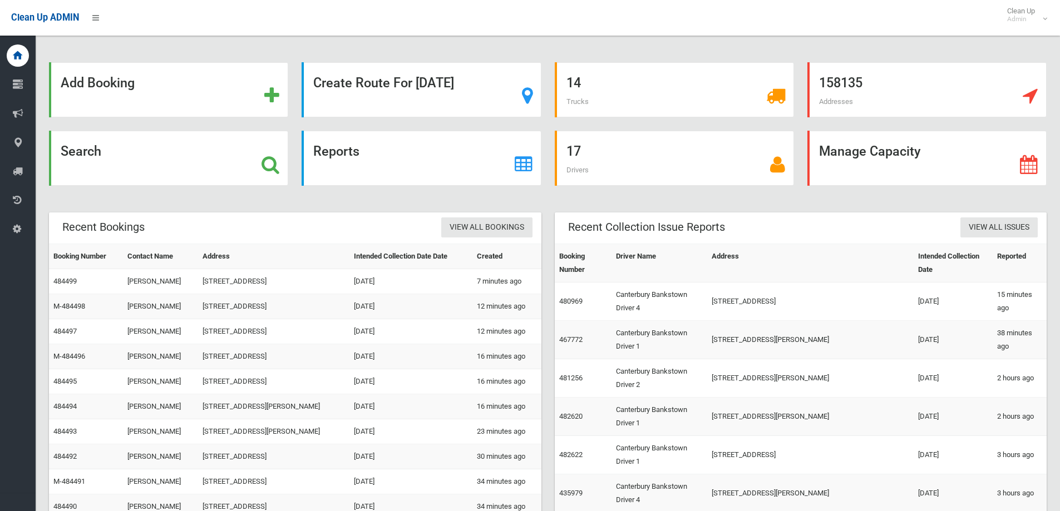 The width and height of the screenshot is (1060, 511). What do you see at coordinates (578, 170) in the screenshot?
I see `span: Drivers` at bounding box center [578, 170].